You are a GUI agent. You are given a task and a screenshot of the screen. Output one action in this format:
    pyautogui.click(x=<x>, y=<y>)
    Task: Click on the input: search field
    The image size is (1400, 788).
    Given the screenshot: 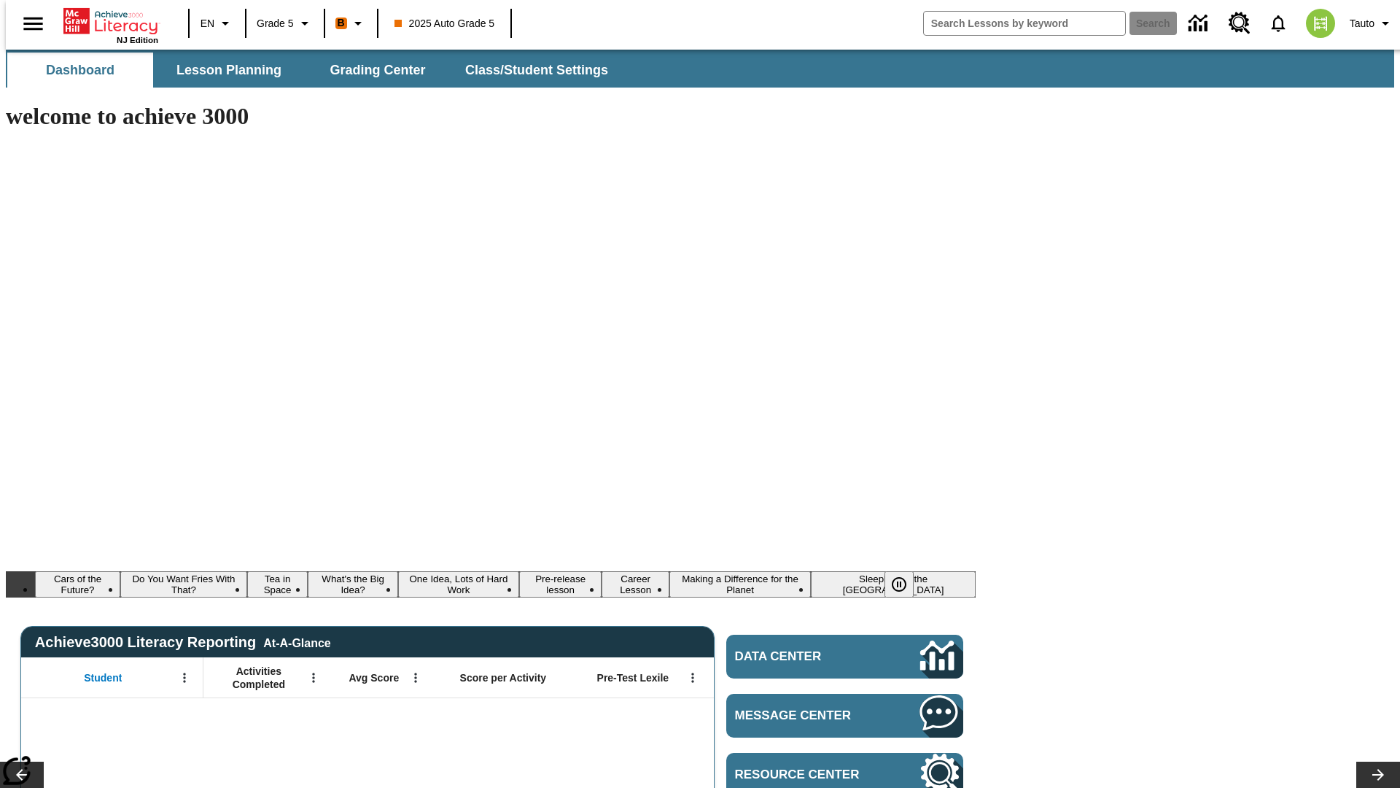 What is the action you would take?
    pyautogui.click(x=1025, y=23)
    